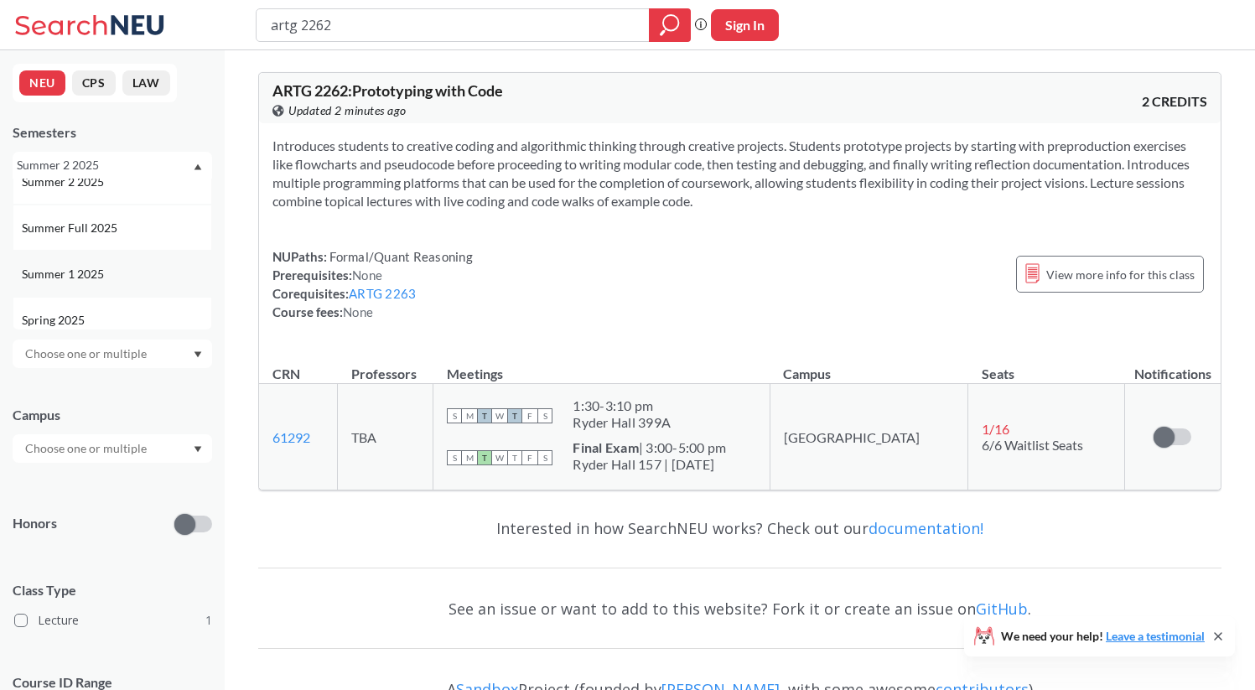 Image resolution: width=1255 pixels, height=690 pixels. I want to click on span: View more info for this class, so click(1120, 274).